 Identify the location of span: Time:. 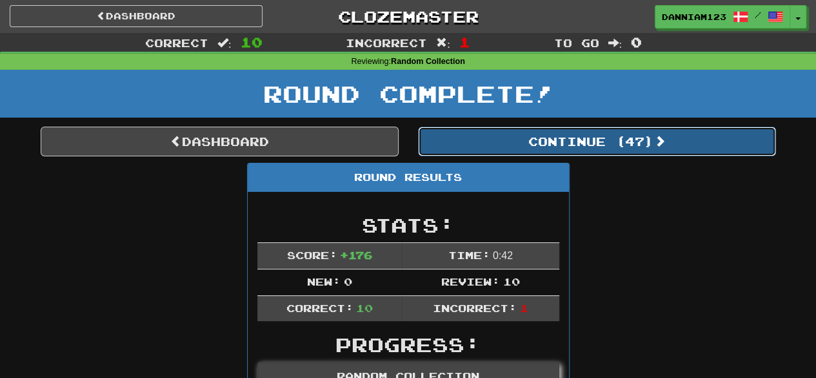
(468, 254).